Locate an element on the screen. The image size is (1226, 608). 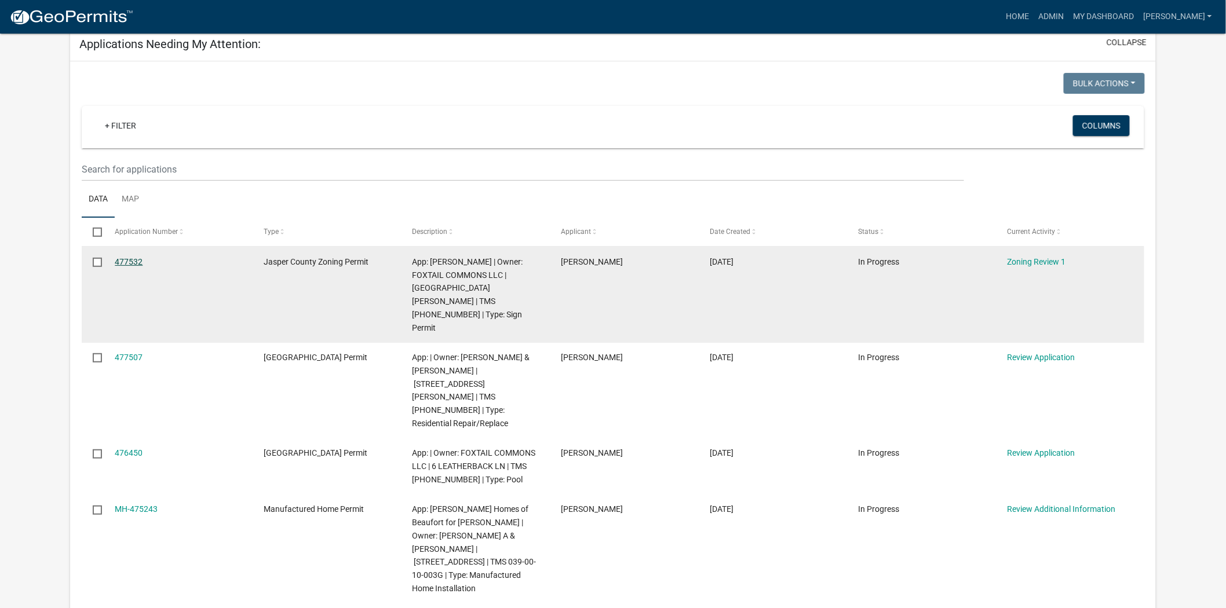
a: 477532 is located at coordinates (129, 262).